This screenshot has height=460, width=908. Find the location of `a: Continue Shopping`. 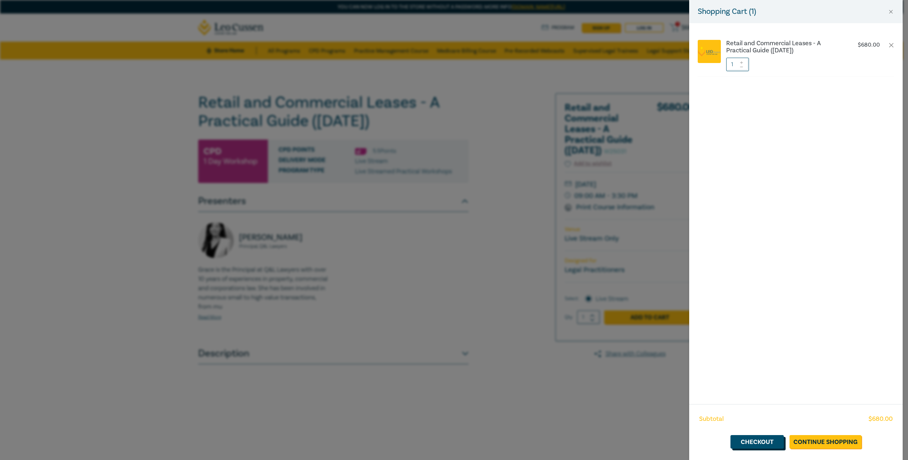

a: Continue Shopping is located at coordinates (826, 442).